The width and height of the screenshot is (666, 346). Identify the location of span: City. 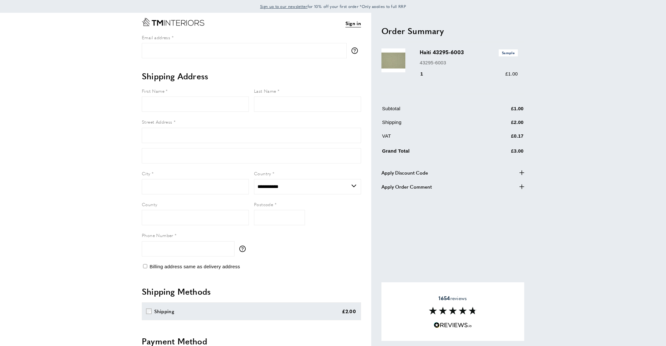
(146, 173).